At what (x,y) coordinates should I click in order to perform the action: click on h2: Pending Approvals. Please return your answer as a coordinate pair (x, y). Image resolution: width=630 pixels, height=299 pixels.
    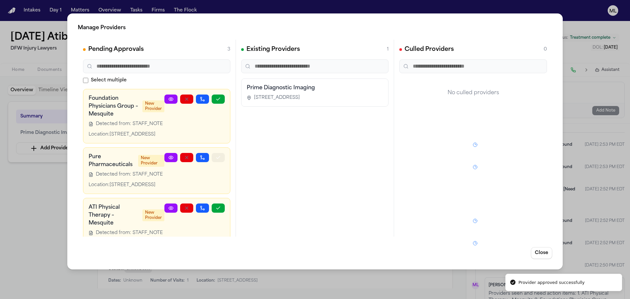
    Looking at the image, I should click on (116, 50).